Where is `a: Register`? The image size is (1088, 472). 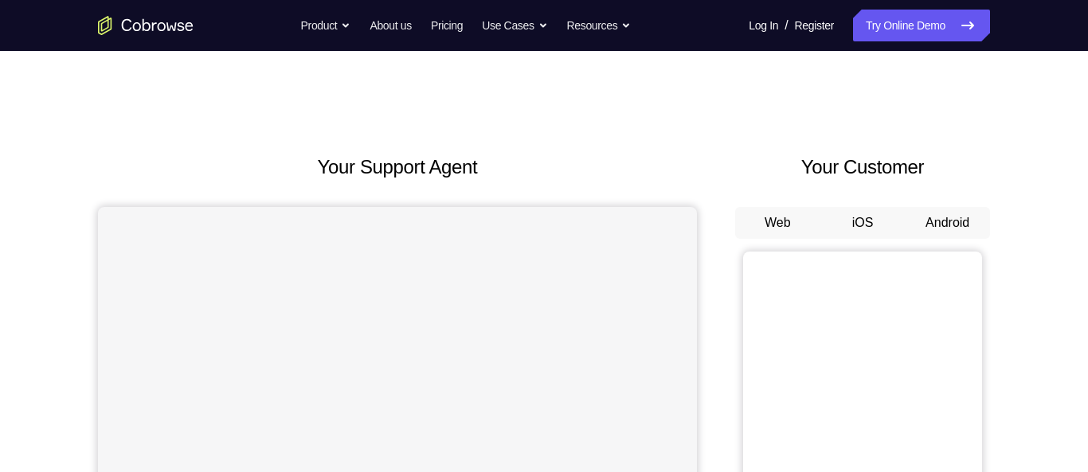 a: Register is located at coordinates (814, 25).